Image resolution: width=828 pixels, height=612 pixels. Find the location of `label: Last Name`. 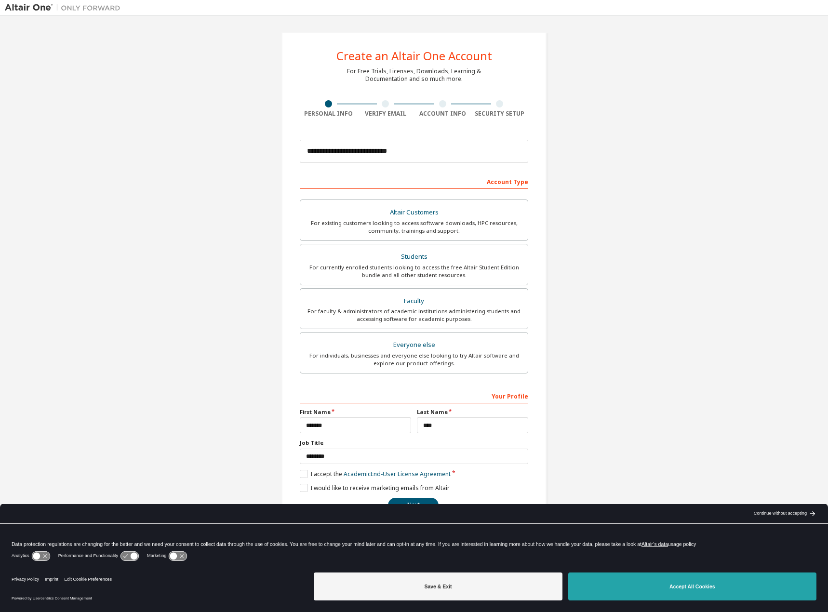

label: Last Name is located at coordinates (472, 412).